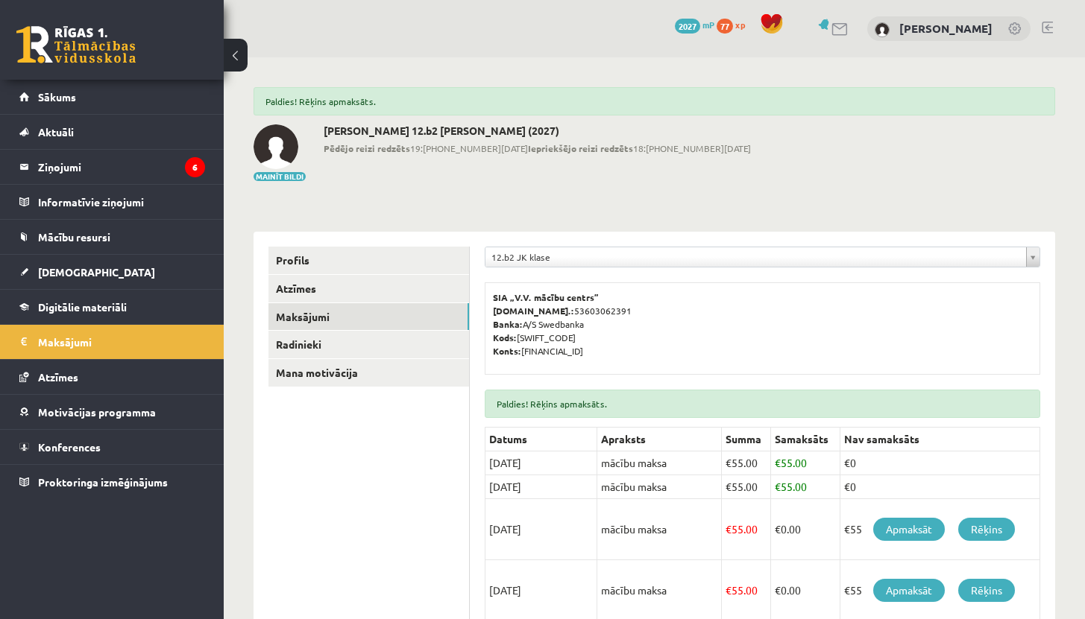  What do you see at coordinates (805, 530) in the screenshot?
I see `td: 0.00` at bounding box center [805, 530].